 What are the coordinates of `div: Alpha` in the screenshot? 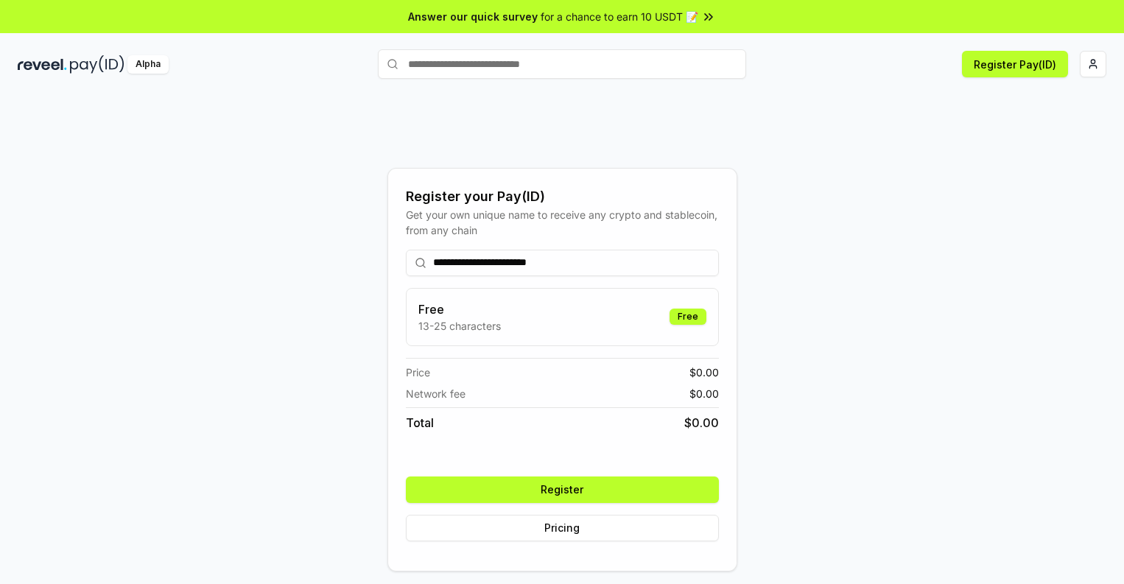 It's located at (148, 64).